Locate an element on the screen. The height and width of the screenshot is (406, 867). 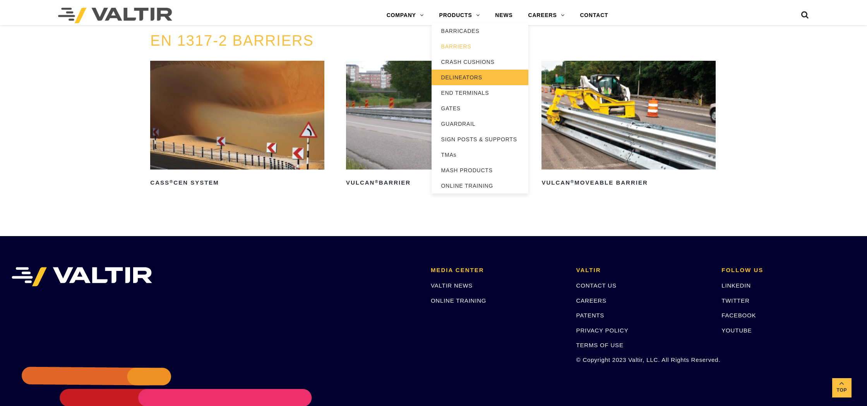
a: PRODUCTS is located at coordinates (460, 15).